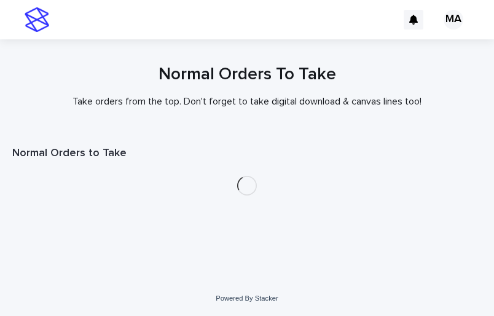 The width and height of the screenshot is (494, 316). What do you see at coordinates (453, 20) in the screenshot?
I see `div: MA` at bounding box center [453, 20].